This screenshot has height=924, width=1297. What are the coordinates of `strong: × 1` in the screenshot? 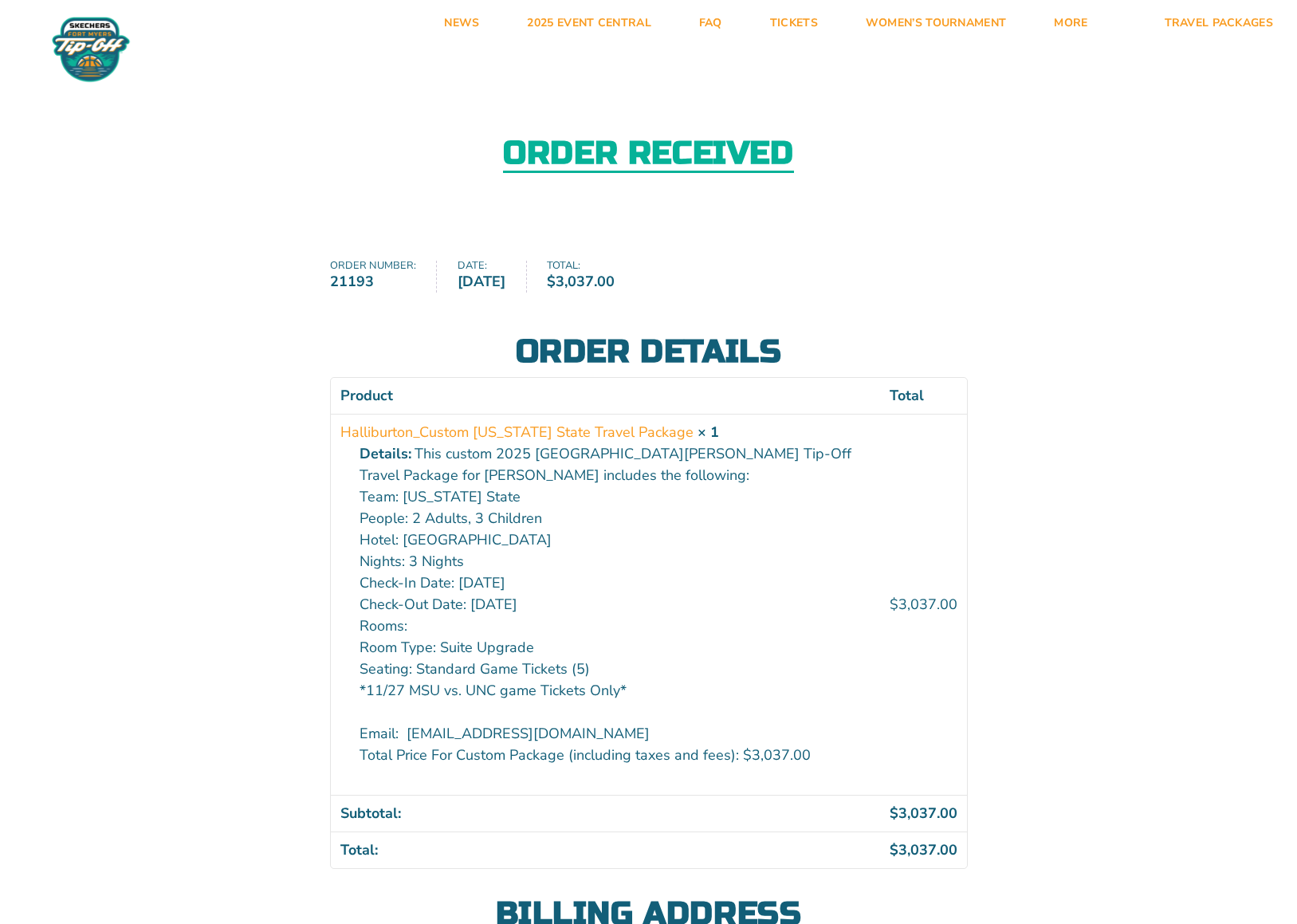 It's located at (708, 432).